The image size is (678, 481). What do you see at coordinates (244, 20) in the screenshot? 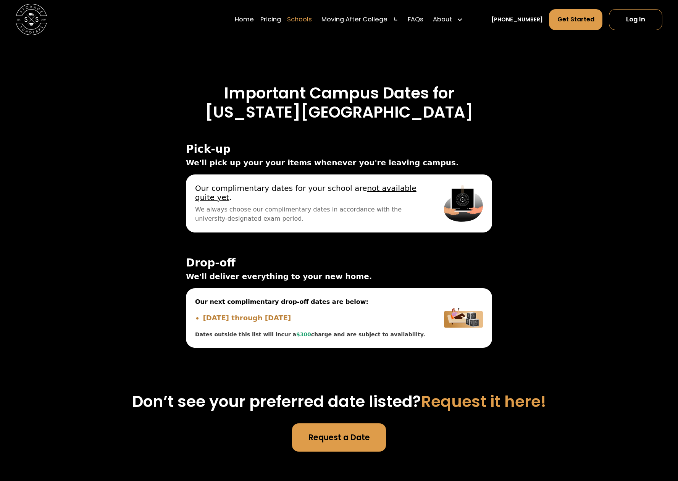
I see `a: Home` at bounding box center [244, 20].